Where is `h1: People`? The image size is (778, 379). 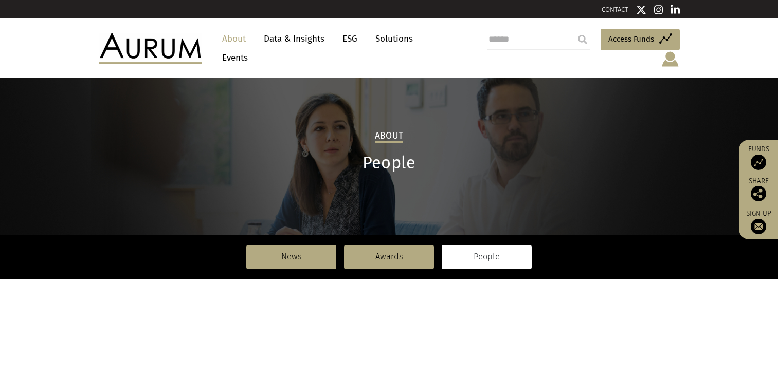
h1: People is located at coordinates (389, 163).